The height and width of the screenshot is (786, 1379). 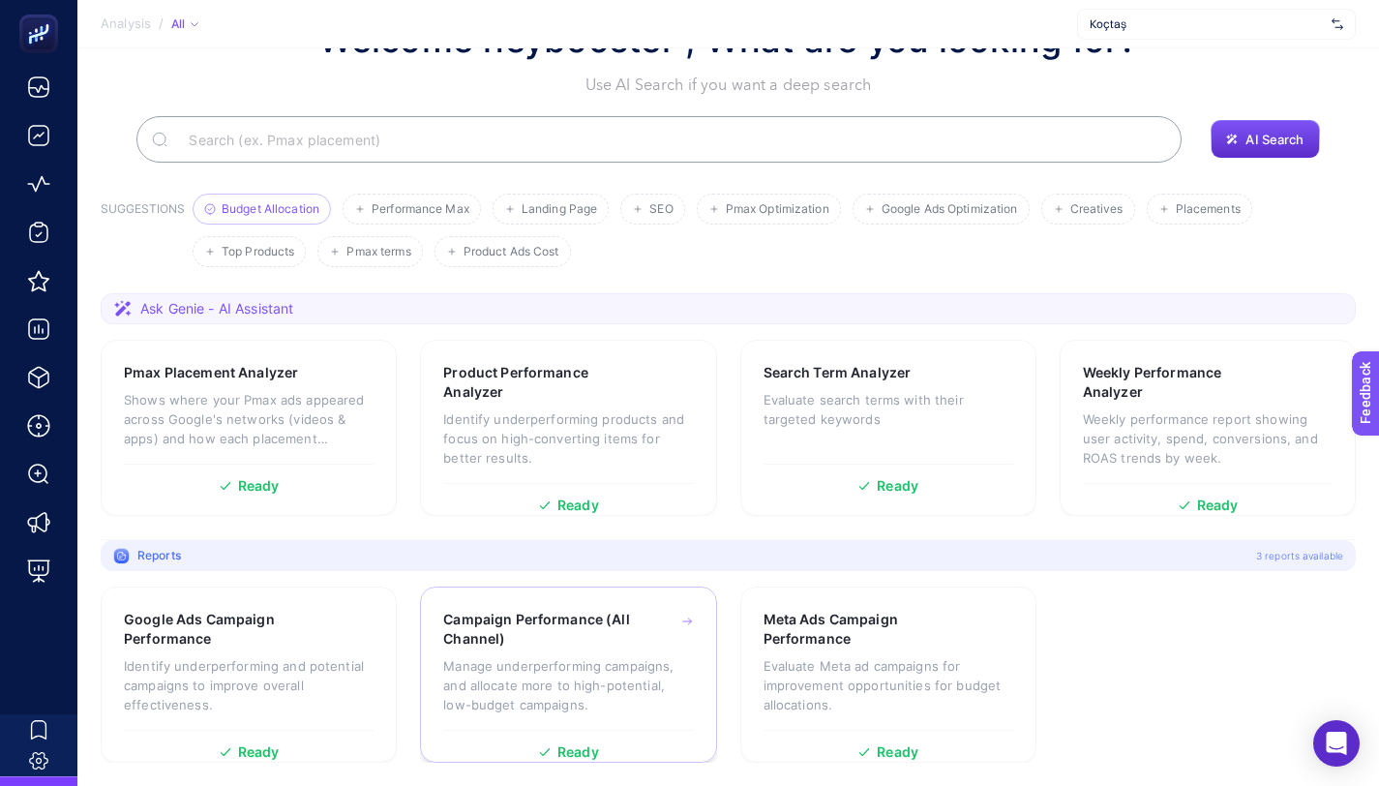 I want to click on a: Search Term AnalyzerEvaluate search terms with their targeted keywordsReady, so click(x=889, y=428).